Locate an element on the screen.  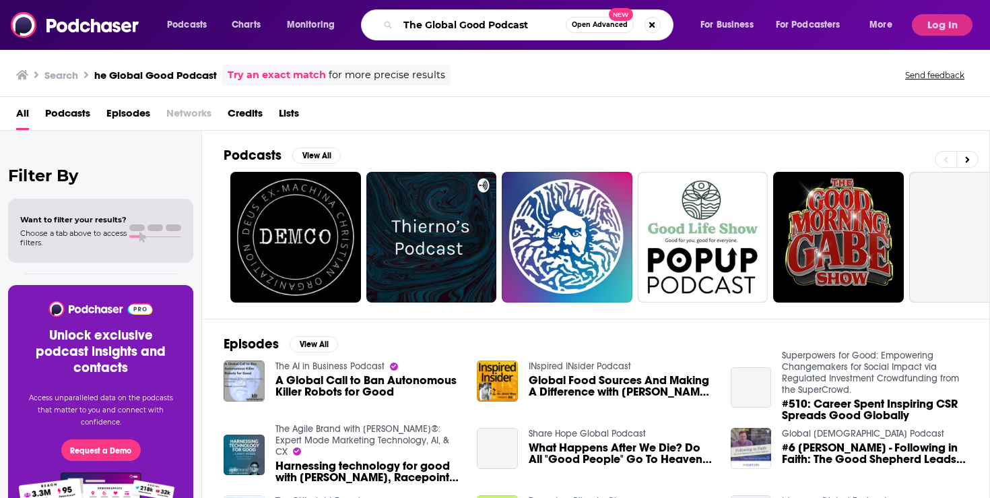
img: A Global Call to Ban Autonomous Killer Robots for Good is located at coordinates (244, 380).